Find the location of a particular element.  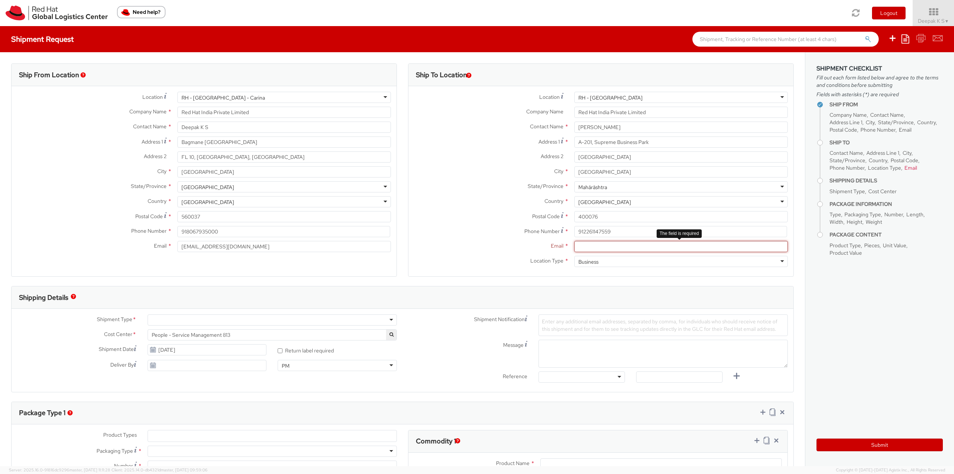

span: Shipment Notification is located at coordinates (500, 319).